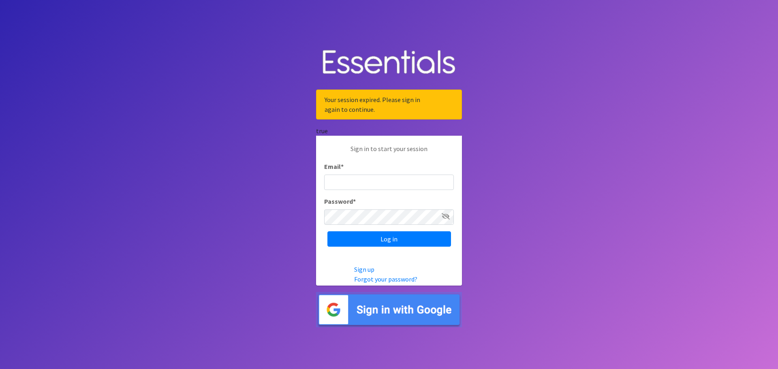  Describe the element at coordinates (389, 105) in the screenshot. I see `div: Your session expired. Please sign in again to continue.` at that location.